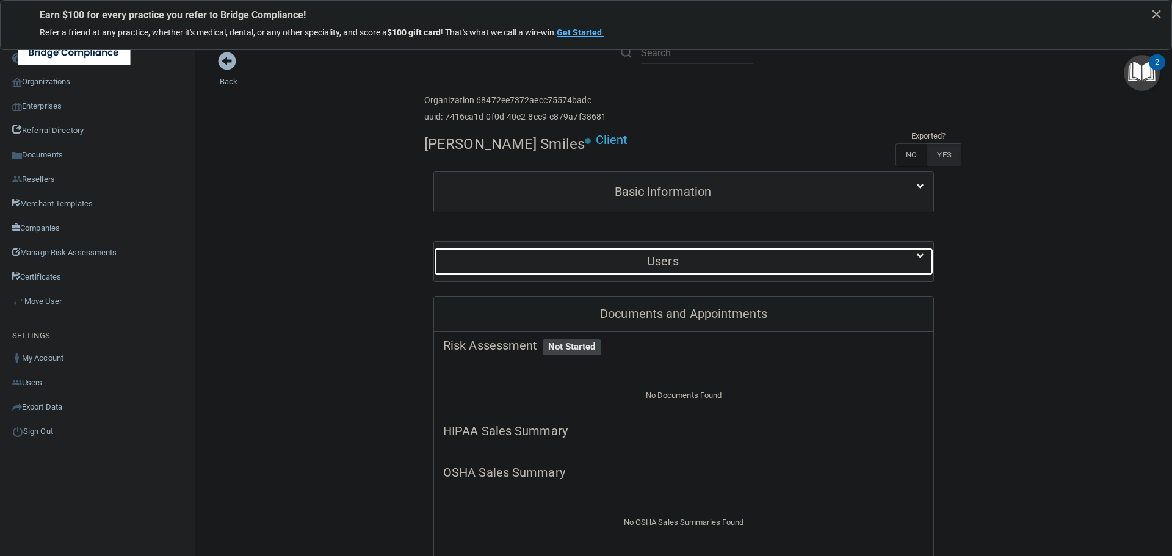 The image size is (1172, 556). I want to click on span: Not Started, so click(572, 347).